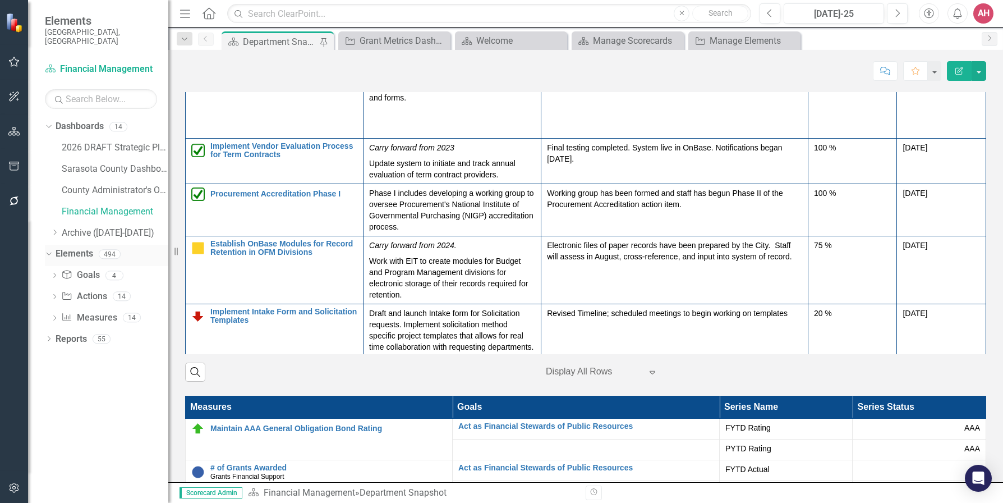 The width and height of the screenshot is (1003, 503). Describe the element at coordinates (984, 13) in the screenshot. I see `button: AH` at that location.